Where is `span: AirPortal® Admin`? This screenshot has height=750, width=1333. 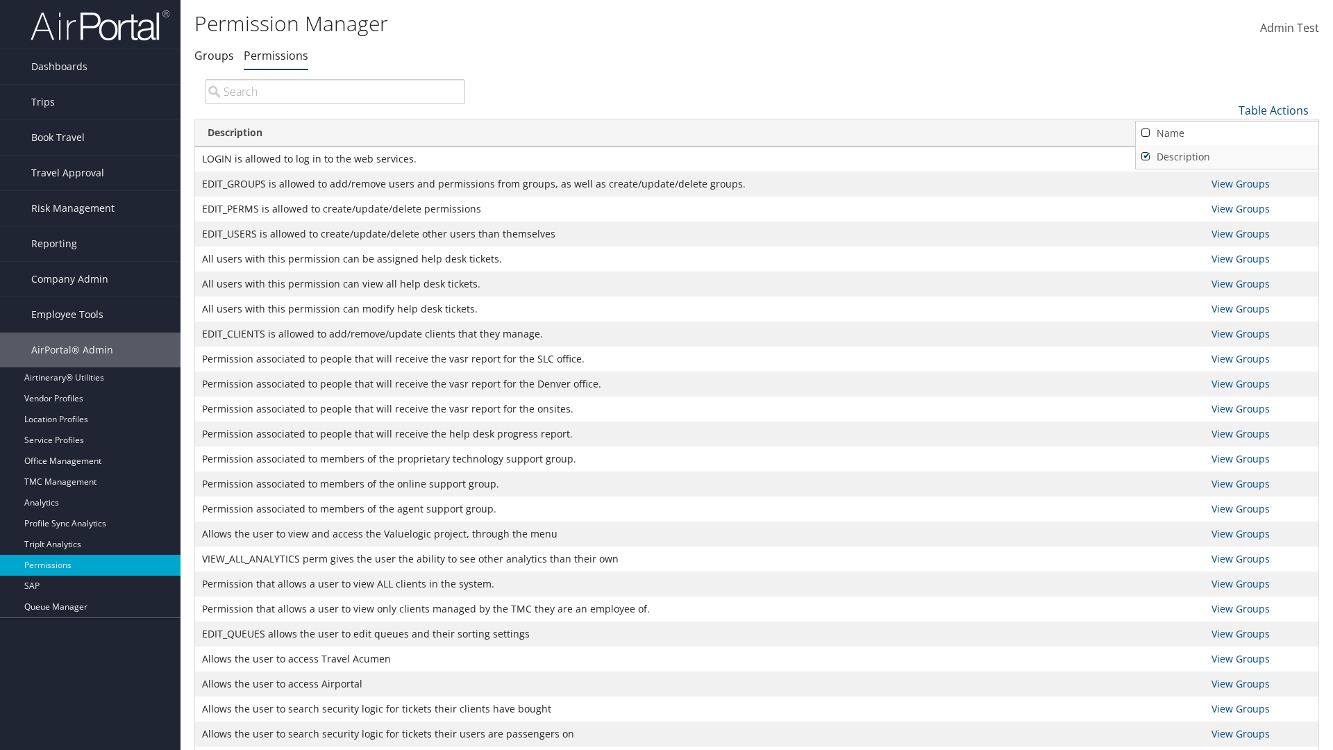
span: AirPortal® Admin is located at coordinates (72, 350).